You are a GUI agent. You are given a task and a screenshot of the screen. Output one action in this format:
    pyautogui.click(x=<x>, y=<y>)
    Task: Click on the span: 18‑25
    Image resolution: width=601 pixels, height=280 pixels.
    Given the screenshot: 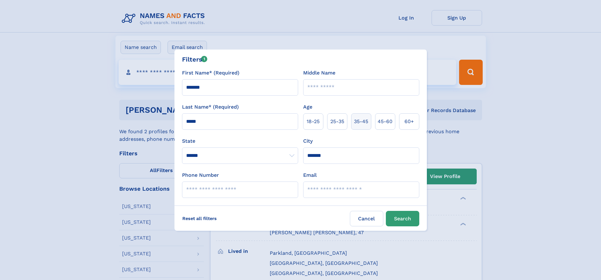 What is the action you would take?
    pyautogui.click(x=313, y=121)
    